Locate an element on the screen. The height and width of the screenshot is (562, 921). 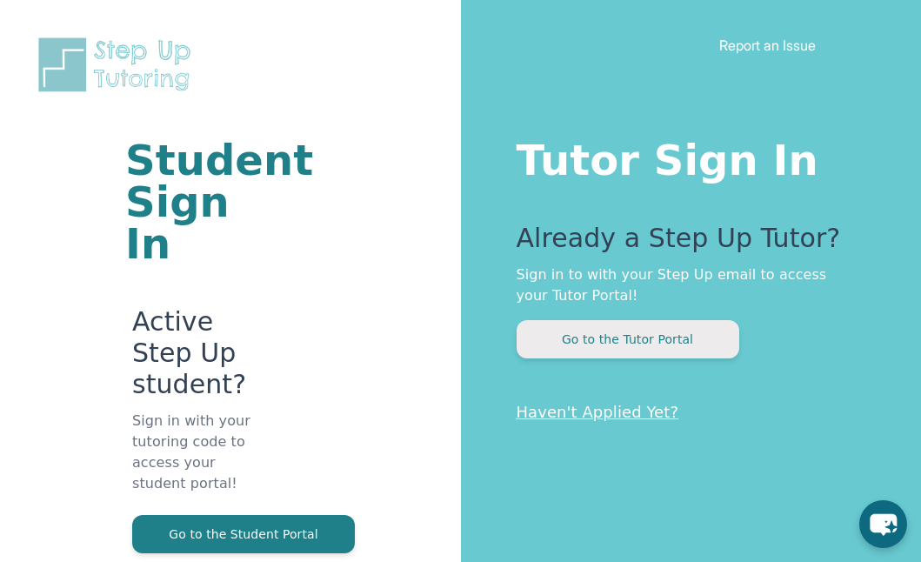
img: Step Up Tutoring horizontal logo is located at coordinates (118, 64).